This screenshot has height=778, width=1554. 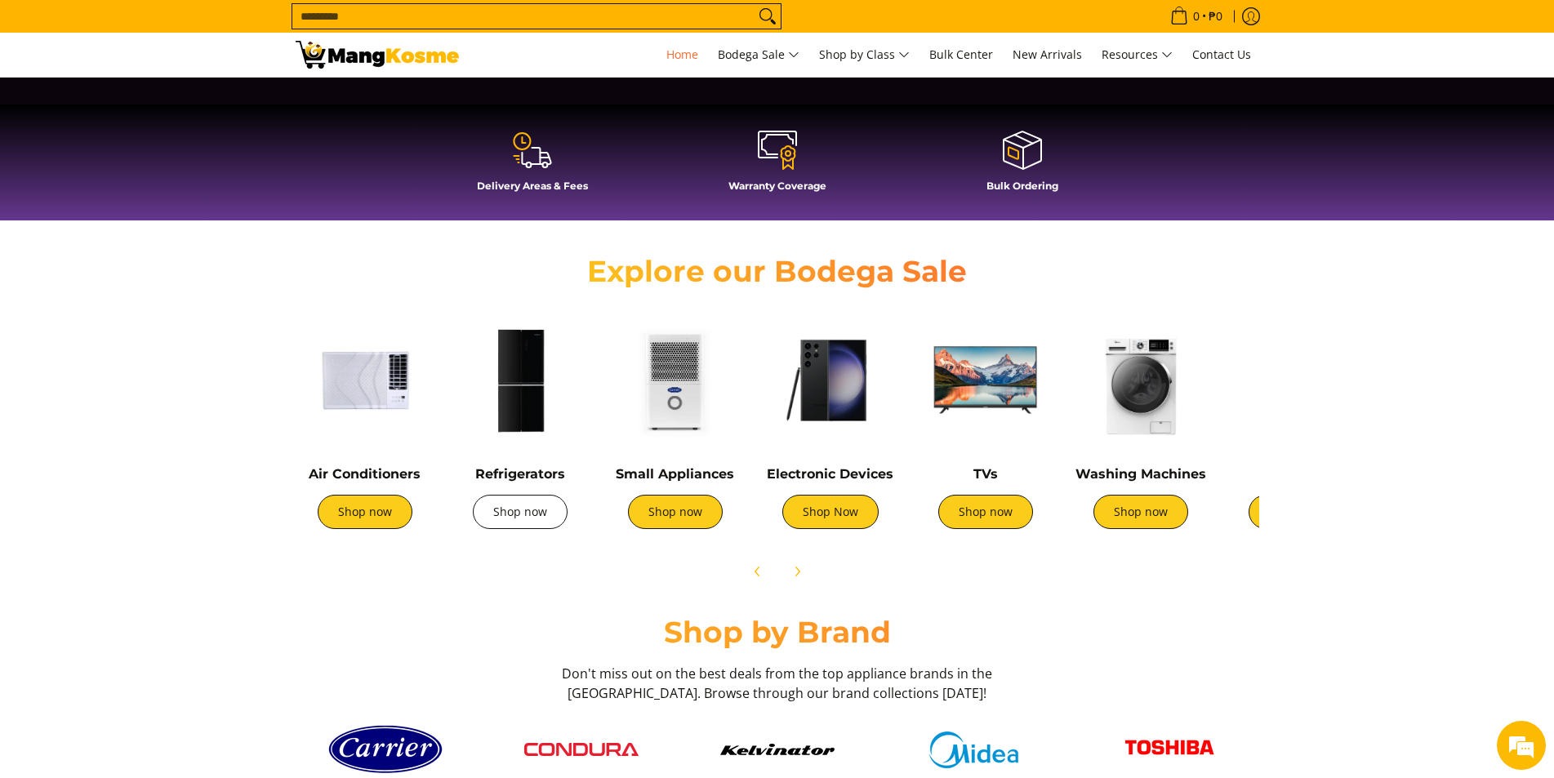 I want to click on a: Kelvinator button 9a26f67e caed 448c 806d e01e406ddbdc, so click(x=777, y=749).